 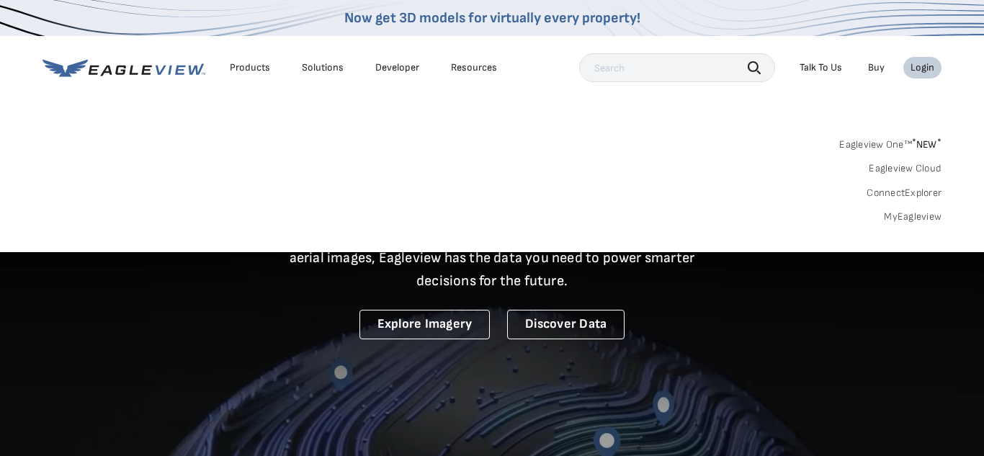 I want to click on input: Search, so click(x=677, y=68).